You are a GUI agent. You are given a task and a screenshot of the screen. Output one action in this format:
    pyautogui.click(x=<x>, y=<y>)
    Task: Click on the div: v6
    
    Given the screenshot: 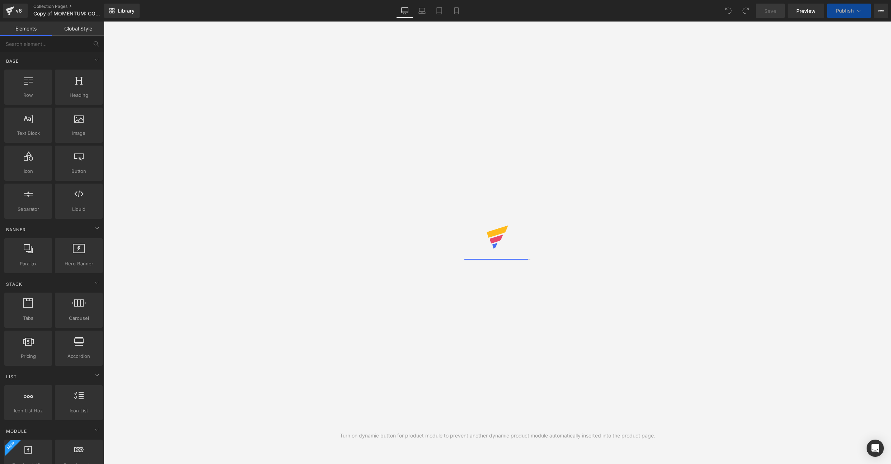 What is the action you would take?
    pyautogui.click(x=19, y=11)
    